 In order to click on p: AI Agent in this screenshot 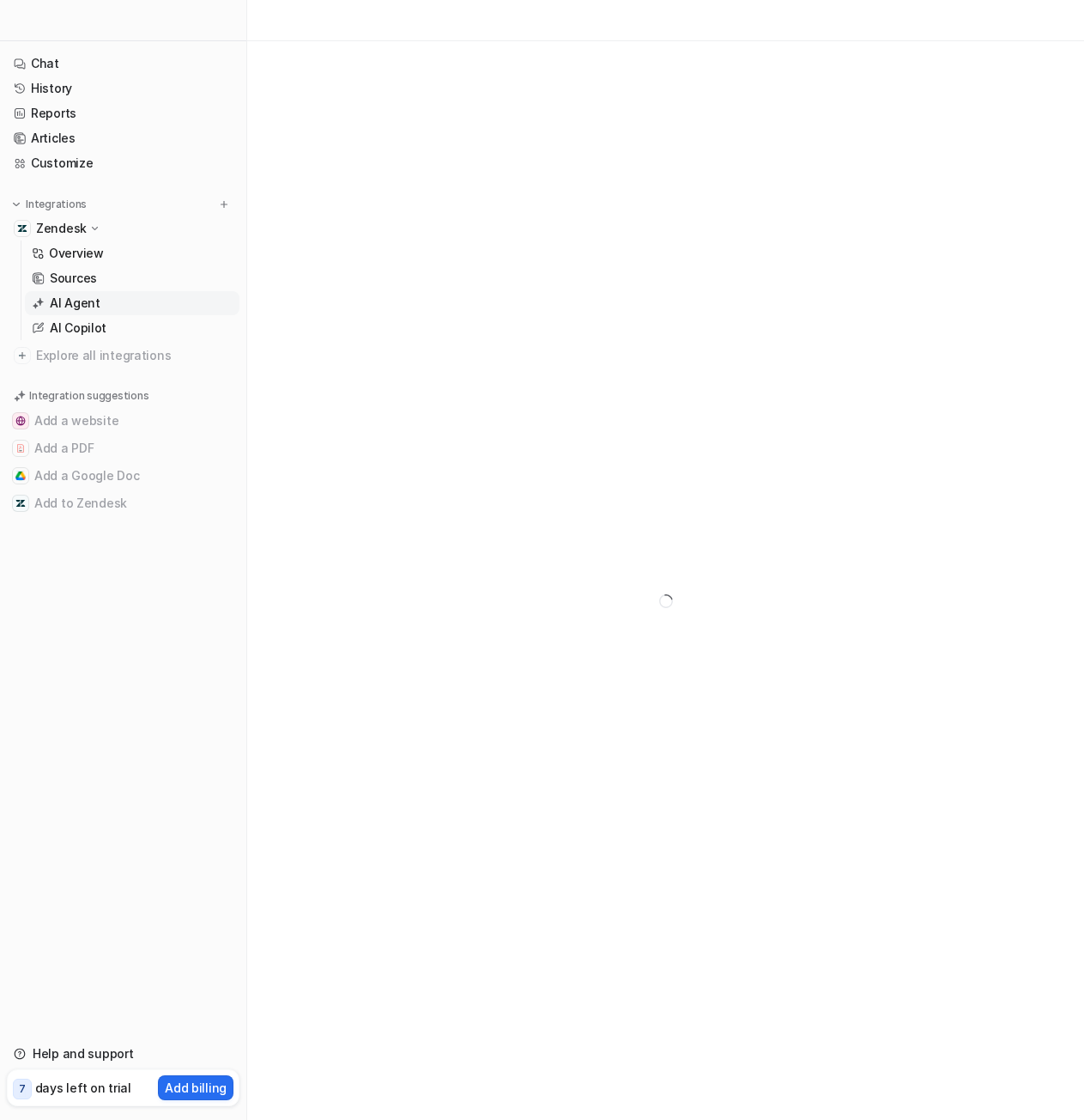, I will do `click(74, 303)`.